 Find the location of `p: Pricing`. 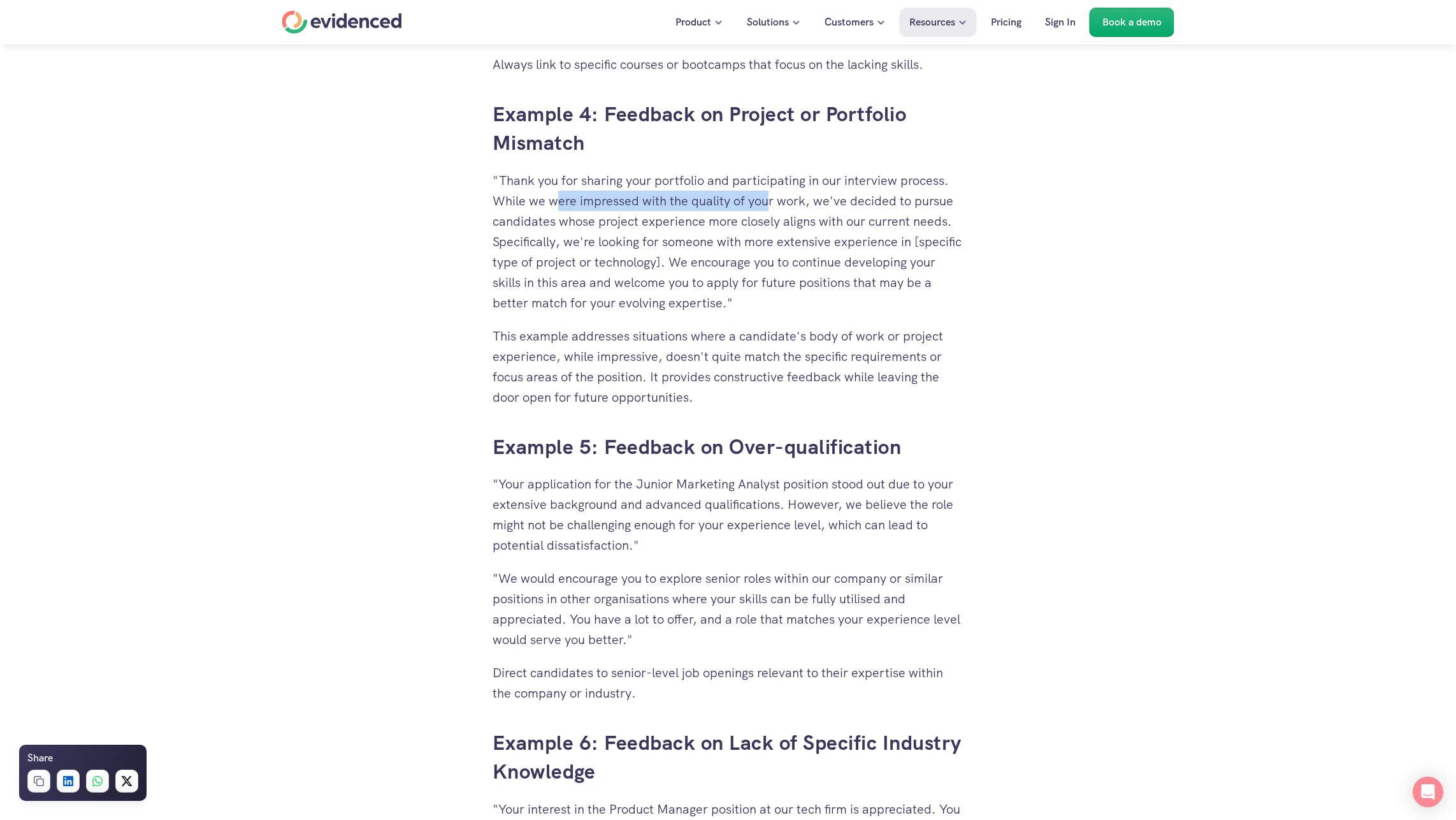

p: Pricing is located at coordinates (1006, 22).